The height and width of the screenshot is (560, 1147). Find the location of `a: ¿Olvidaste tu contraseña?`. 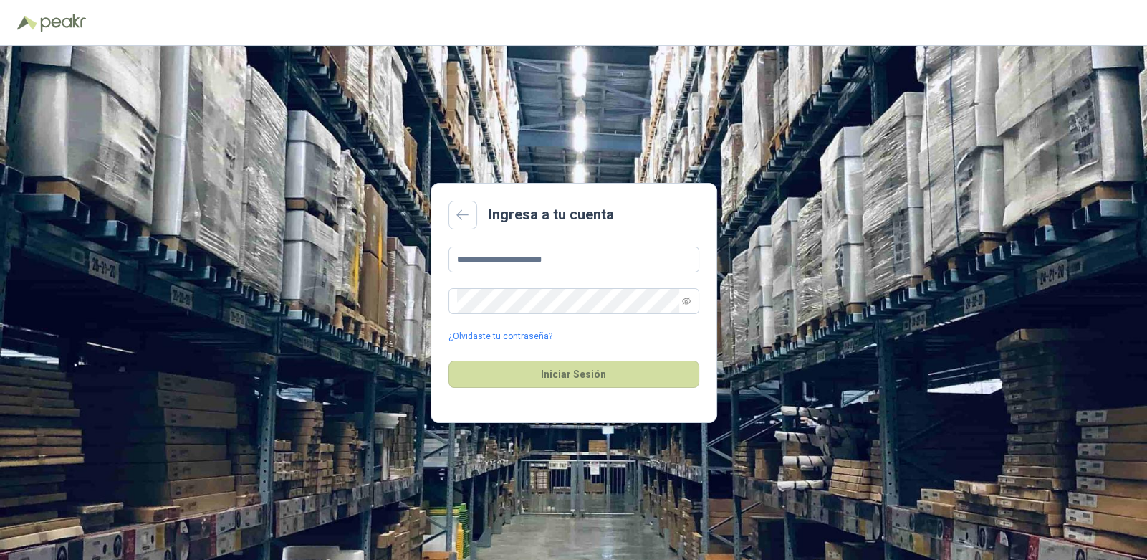

a: ¿Olvidaste tu contraseña? is located at coordinates (500, 336).